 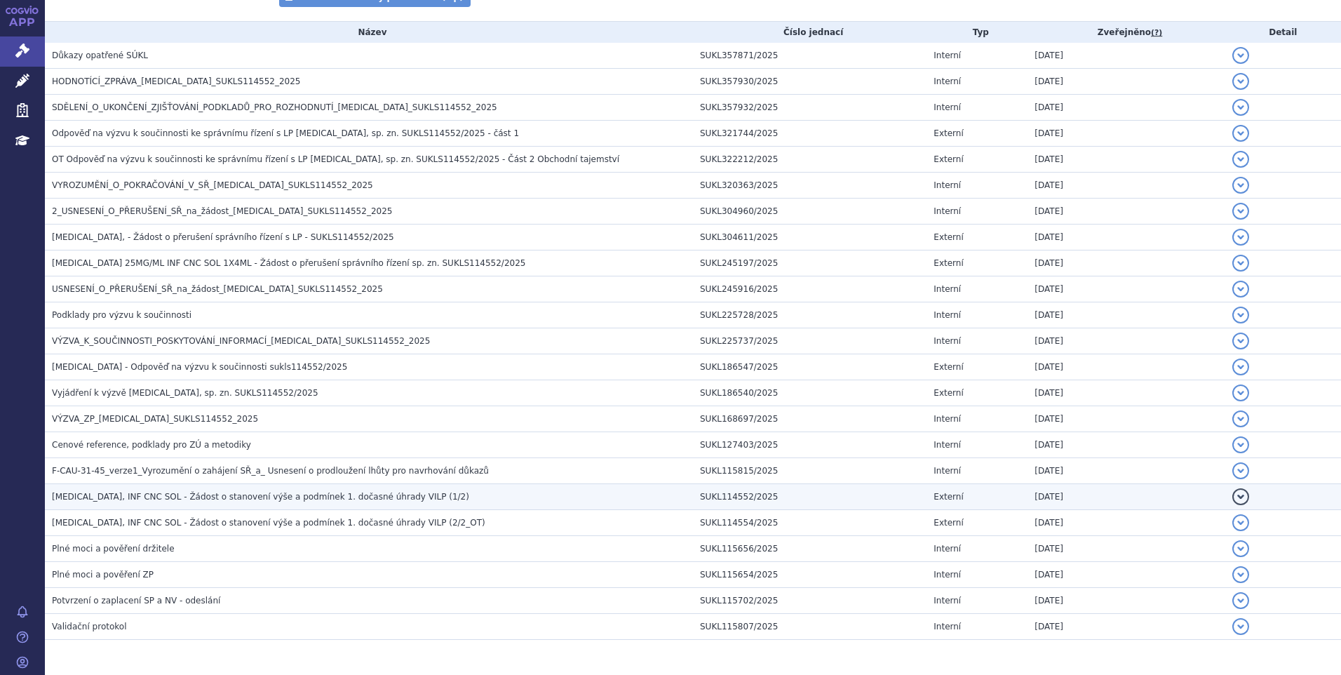 I want to click on span: KEYTRUDA, - Žádost o přerušení správního řízení s LP - SUKLS114552/2025, so click(x=223, y=237).